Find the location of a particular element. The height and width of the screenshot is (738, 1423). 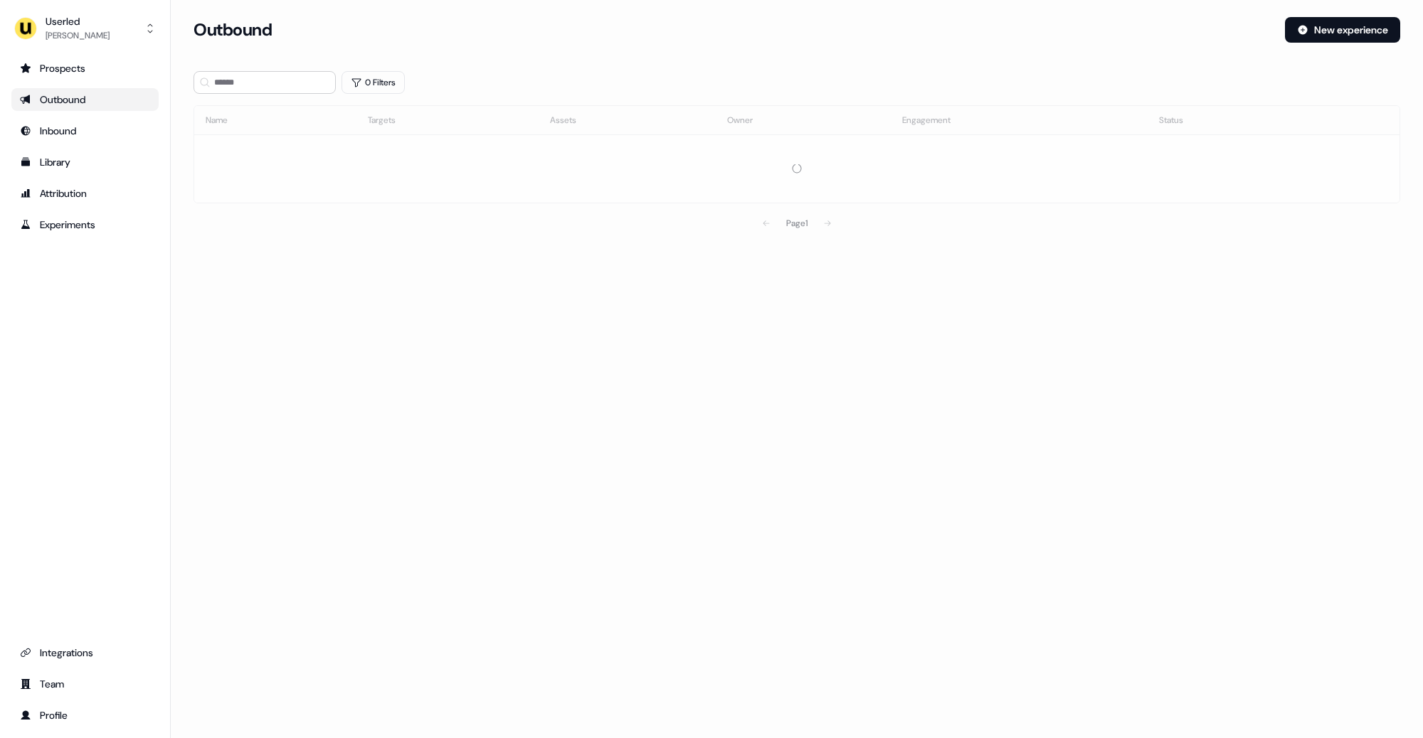

div: Experiments is located at coordinates (85, 225).